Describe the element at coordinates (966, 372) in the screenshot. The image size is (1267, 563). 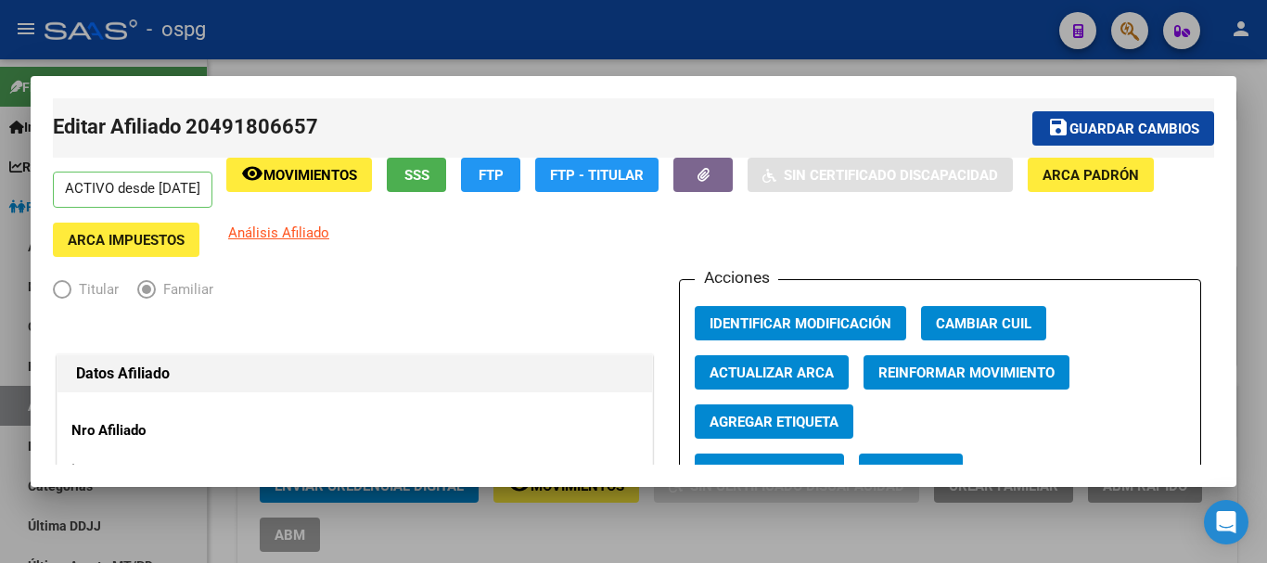
I see `button: Reinformar Movimiento` at that location.